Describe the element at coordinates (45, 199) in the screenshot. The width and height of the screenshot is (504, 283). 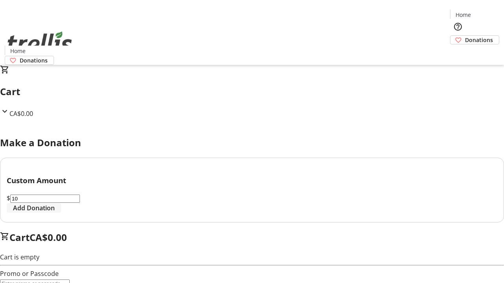
I see `input: Donation Amount` at that location.